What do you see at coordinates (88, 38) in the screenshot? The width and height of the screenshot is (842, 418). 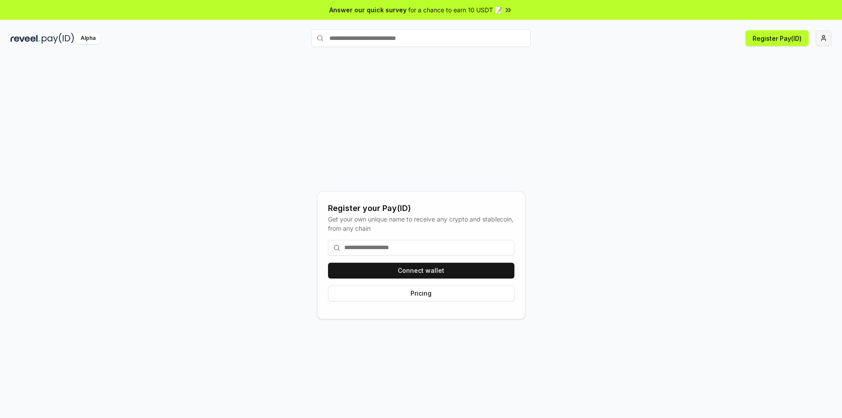 I see `div: Alpha` at bounding box center [88, 38].